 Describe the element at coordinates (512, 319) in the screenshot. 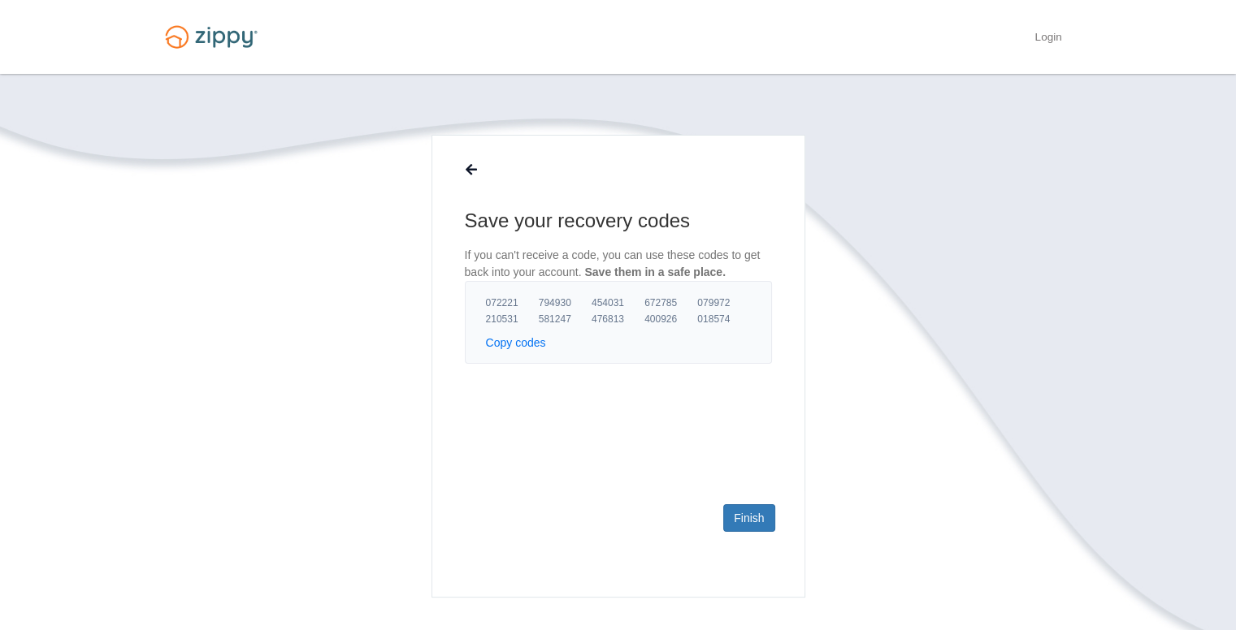

I see `span: 210531` at that location.